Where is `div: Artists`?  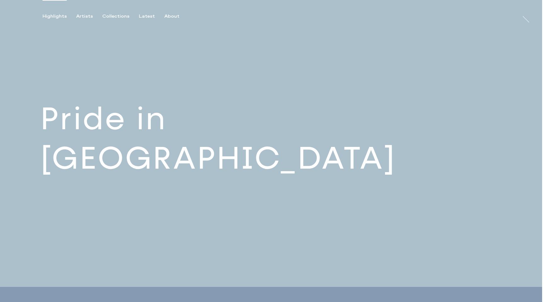 div: Artists is located at coordinates (84, 16).